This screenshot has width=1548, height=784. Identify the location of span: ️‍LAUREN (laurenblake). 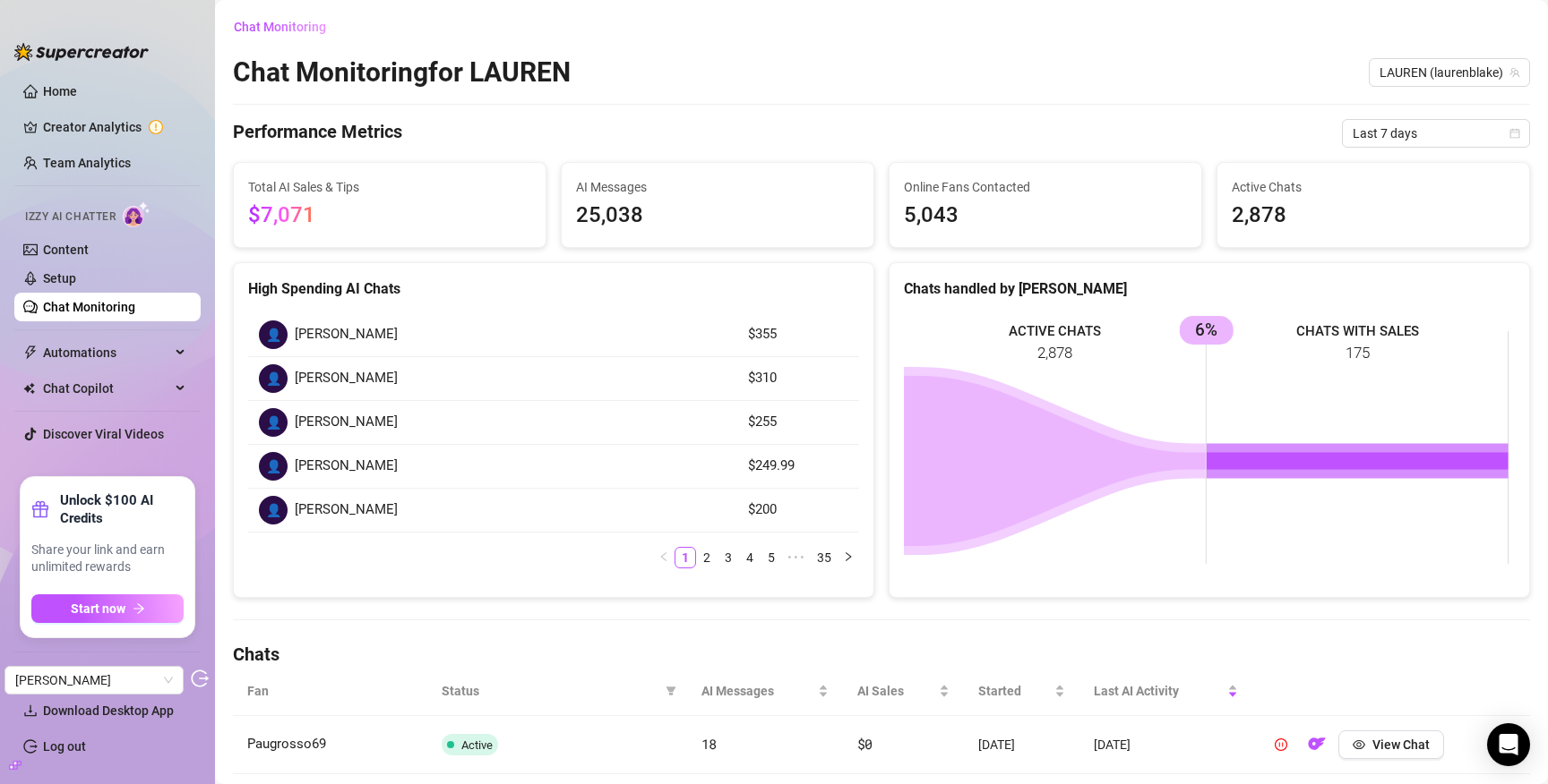
(1450, 73).